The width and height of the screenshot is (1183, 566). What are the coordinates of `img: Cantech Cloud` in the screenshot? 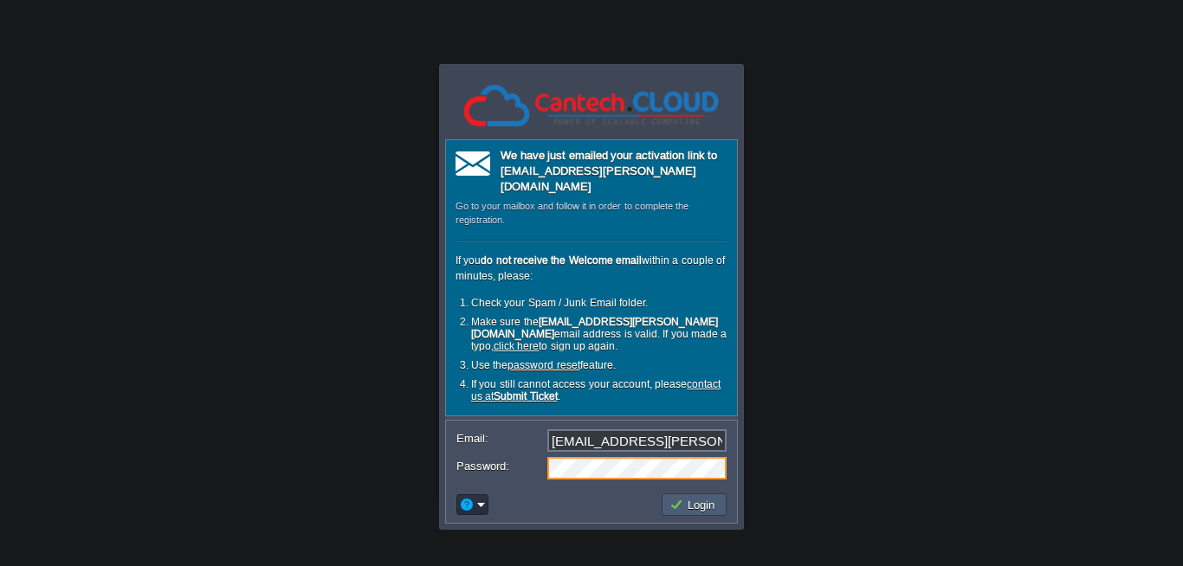 It's located at (592, 106).